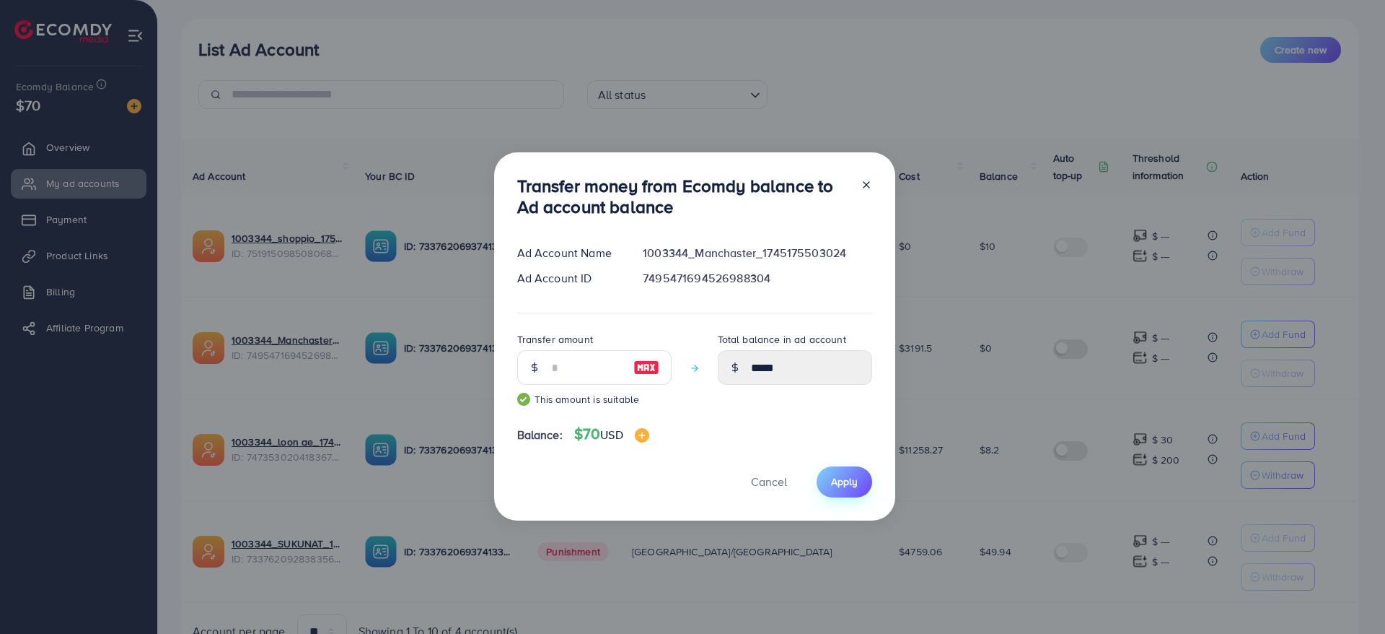 The height and width of the screenshot is (634, 1385). Describe the element at coordinates (569, 253) in the screenshot. I see `div: Ad Account Name` at that location.